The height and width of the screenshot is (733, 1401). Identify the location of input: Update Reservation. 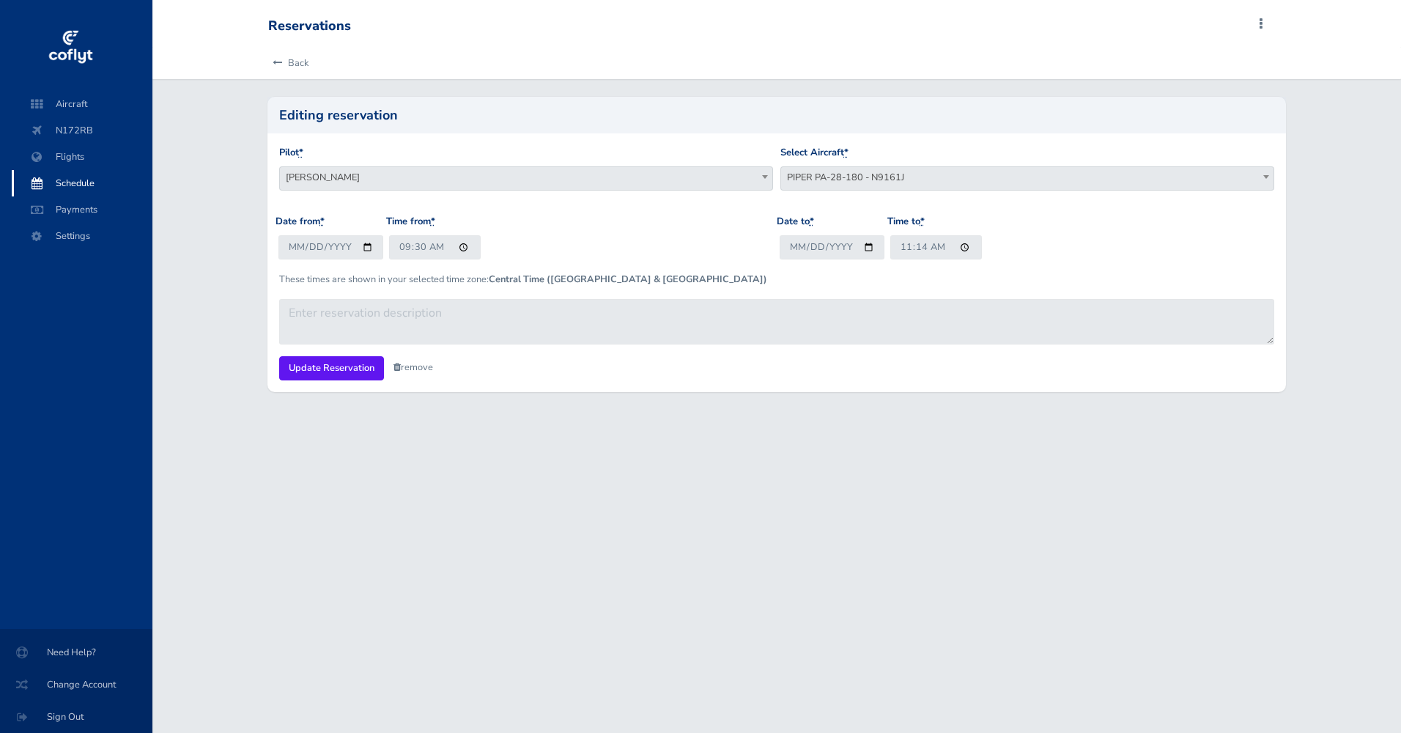
(331, 368).